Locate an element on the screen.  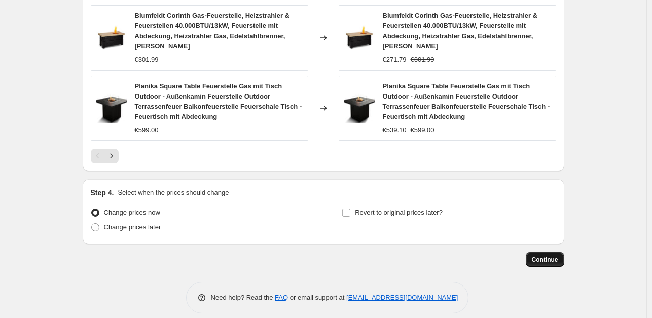
button: Continue is located at coordinates (545, 259).